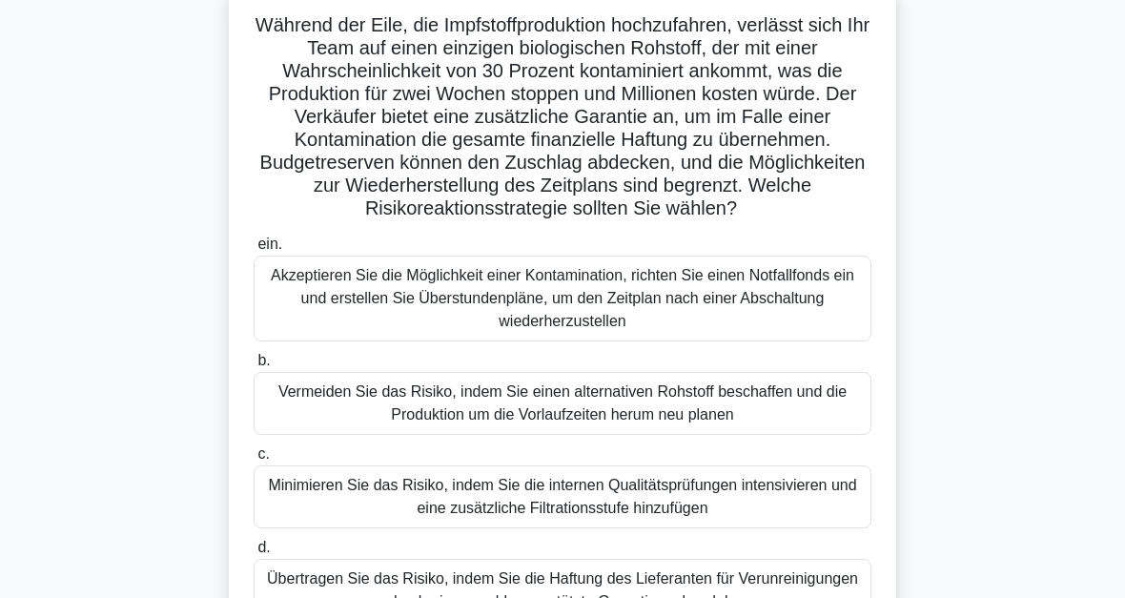 Image resolution: width=1125 pixels, height=598 pixels. What do you see at coordinates (263, 546) in the screenshot?
I see `span: d.` at bounding box center [263, 546].